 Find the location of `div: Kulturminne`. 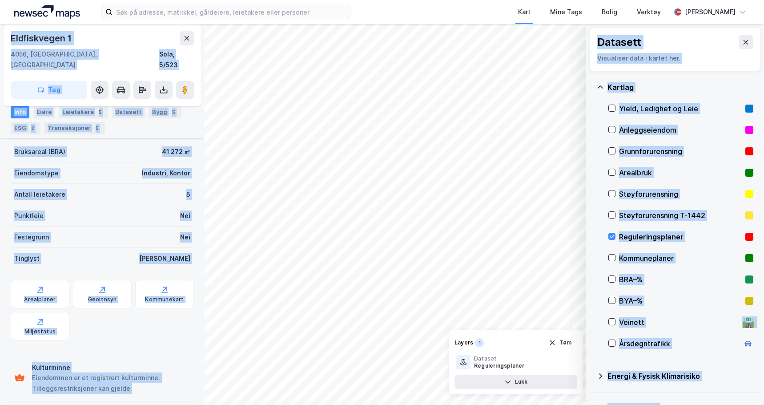

div: Kulturminne is located at coordinates (111, 367).